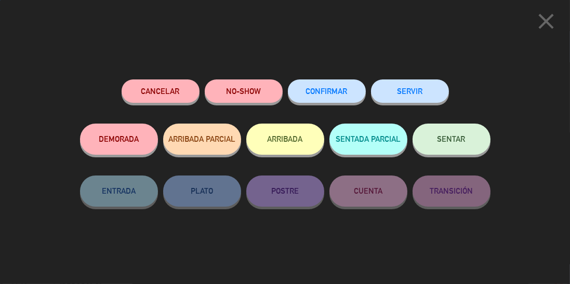  What do you see at coordinates (285, 139) in the screenshot?
I see `button: ARRIBADA` at bounding box center [285, 139].